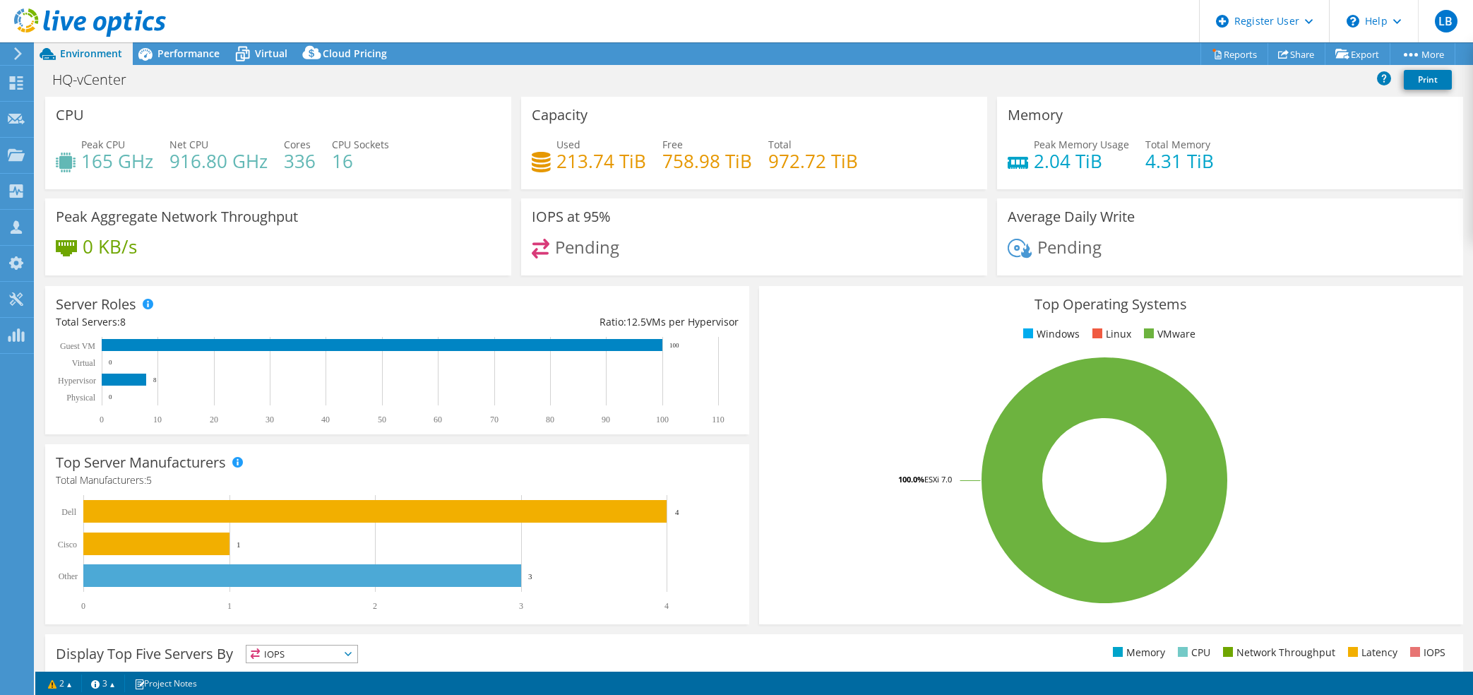 The height and width of the screenshot is (695, 1473). What do you see at coordinates (302, 654) in the screenshot?
I see `span: IOPS` at bounding box center [302, 654].